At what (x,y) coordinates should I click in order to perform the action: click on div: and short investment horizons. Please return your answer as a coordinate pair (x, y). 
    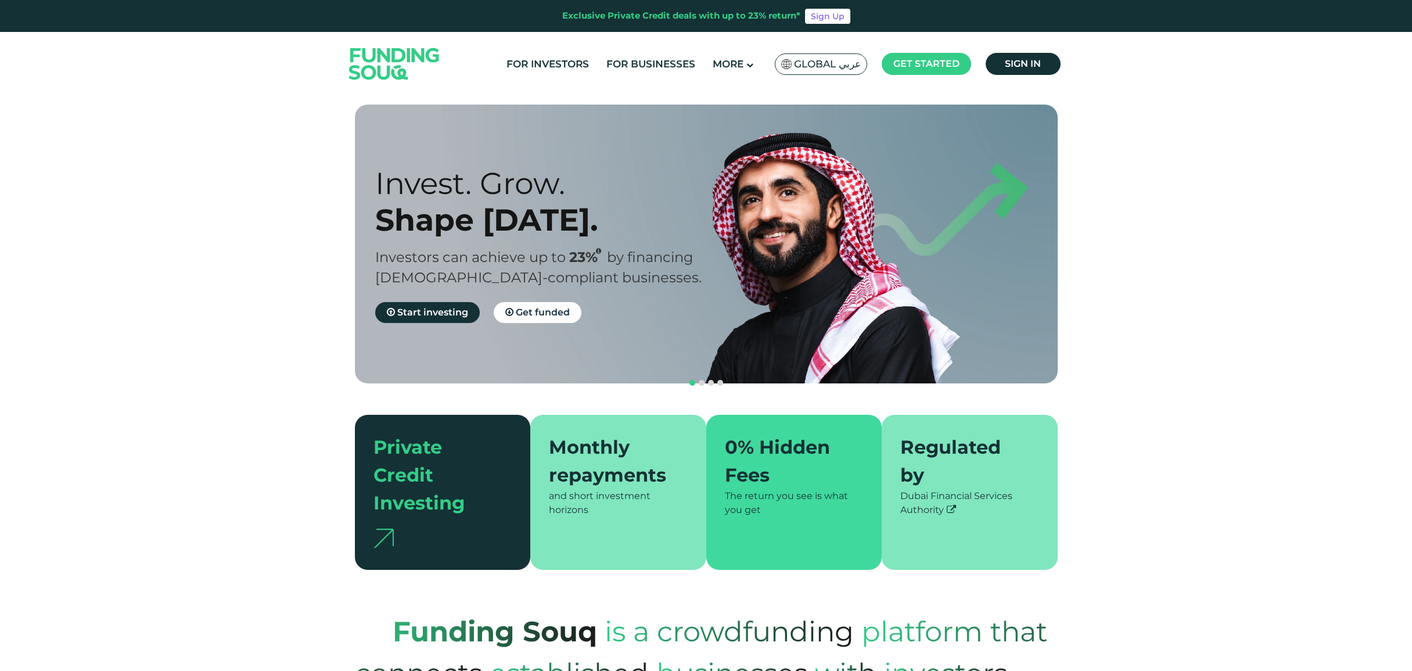
    Looking at the image, I should click on (618, 503).